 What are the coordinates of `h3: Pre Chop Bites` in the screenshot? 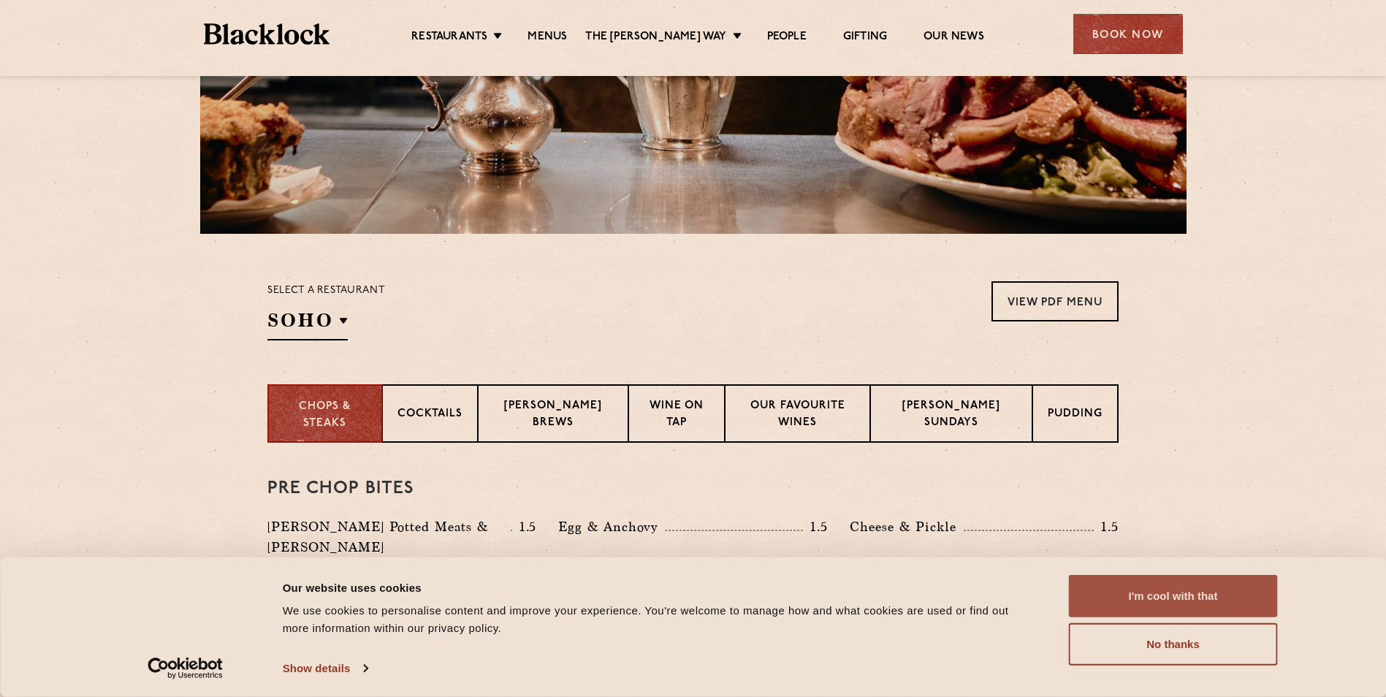 It's located at (693, 489).